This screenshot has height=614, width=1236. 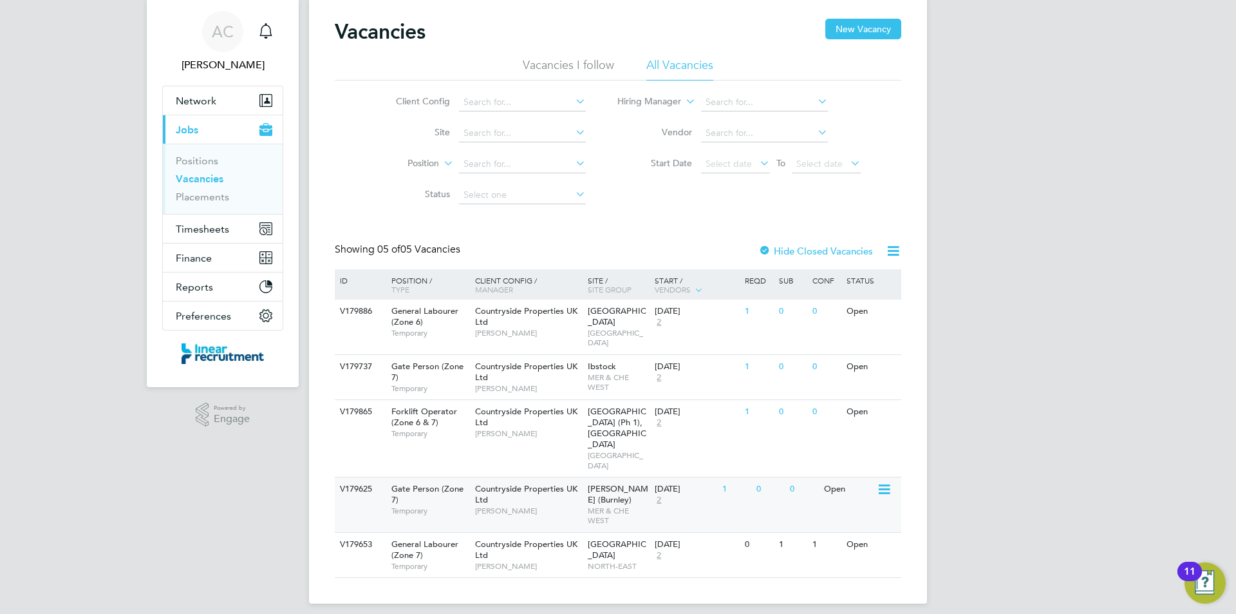 What do you see at coordinates (223, 354) in the screenshot?
I see `a: Go to home page` at bounding box center [223, 354].